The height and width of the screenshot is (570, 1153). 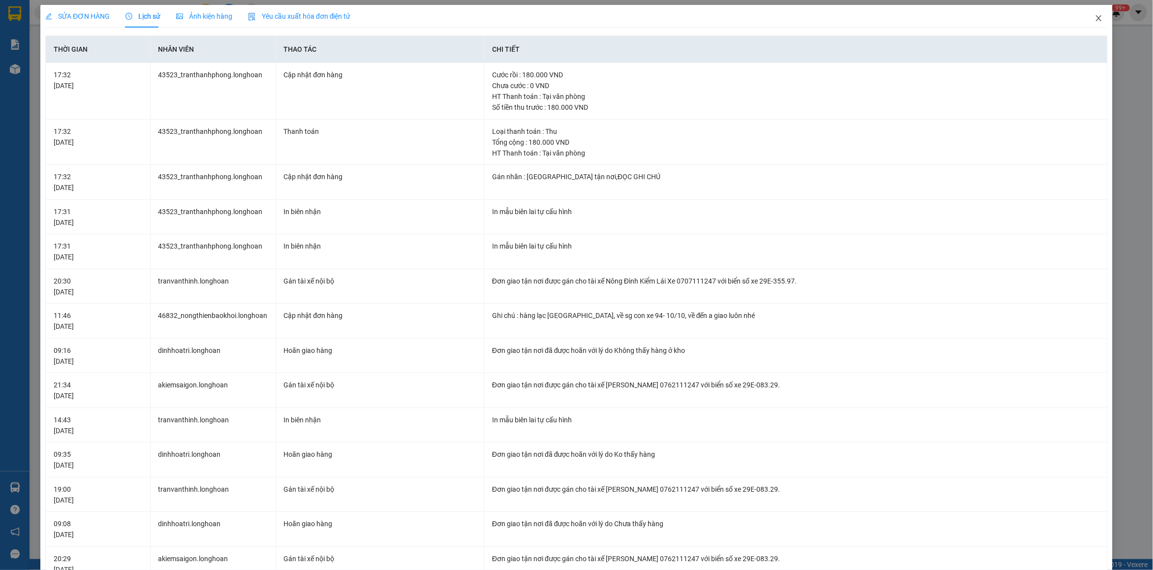 I want to click on th: Nhân viên, so click(x=213, y=49).